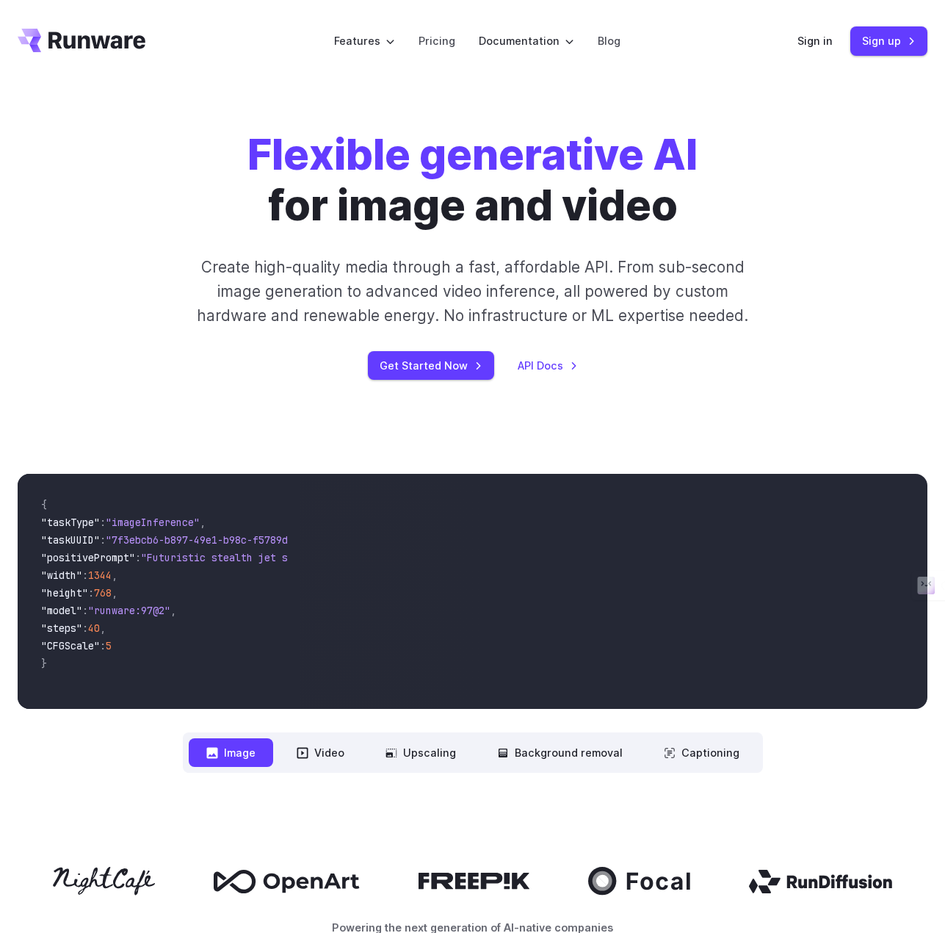 The image size is (945, 933). What do you see at coordinates (472, 180) in the screenshot?
I see `h1: for image and video` at bounding box center [472, 180].